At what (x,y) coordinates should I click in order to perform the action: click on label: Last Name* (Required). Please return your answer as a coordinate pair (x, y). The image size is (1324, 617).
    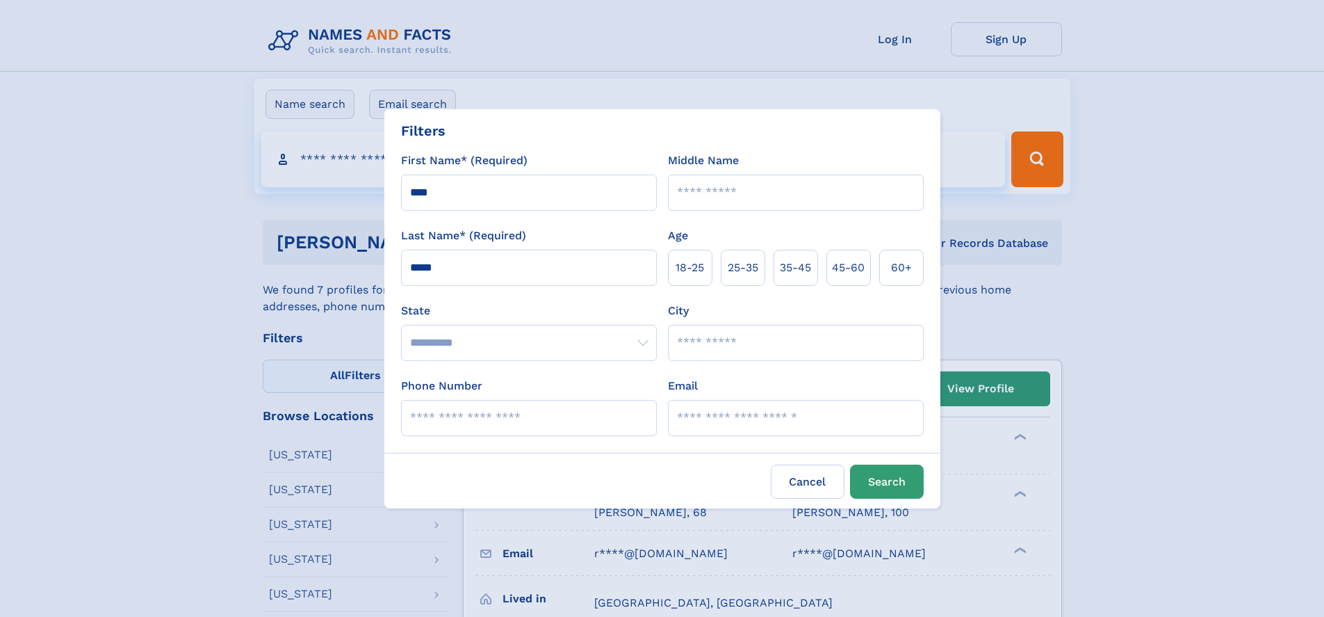
    Looking at the image, I should click on (464, 236).